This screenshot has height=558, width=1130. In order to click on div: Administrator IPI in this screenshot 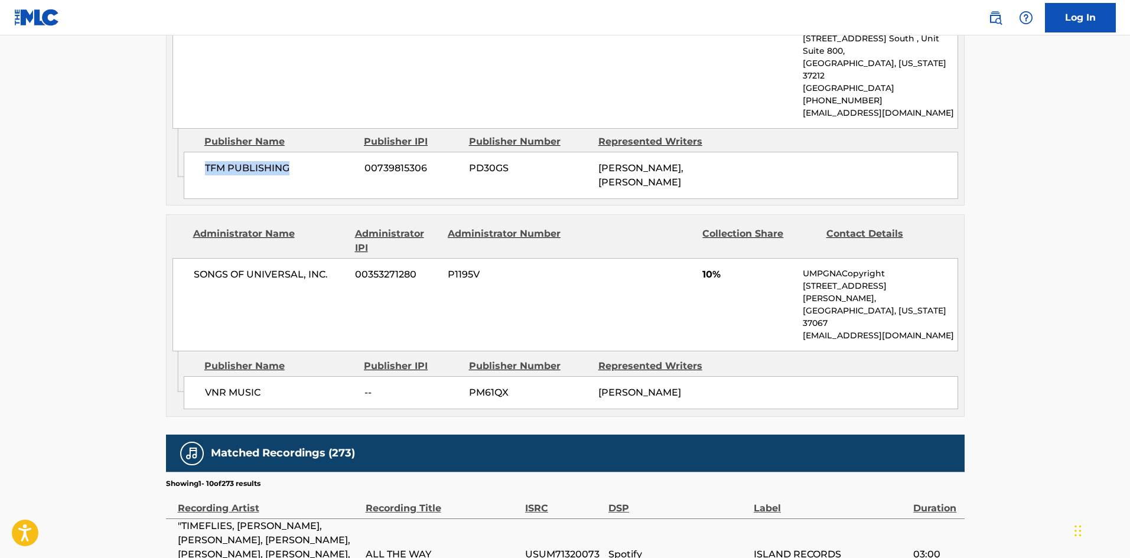, I will do `click(397, 241)`.